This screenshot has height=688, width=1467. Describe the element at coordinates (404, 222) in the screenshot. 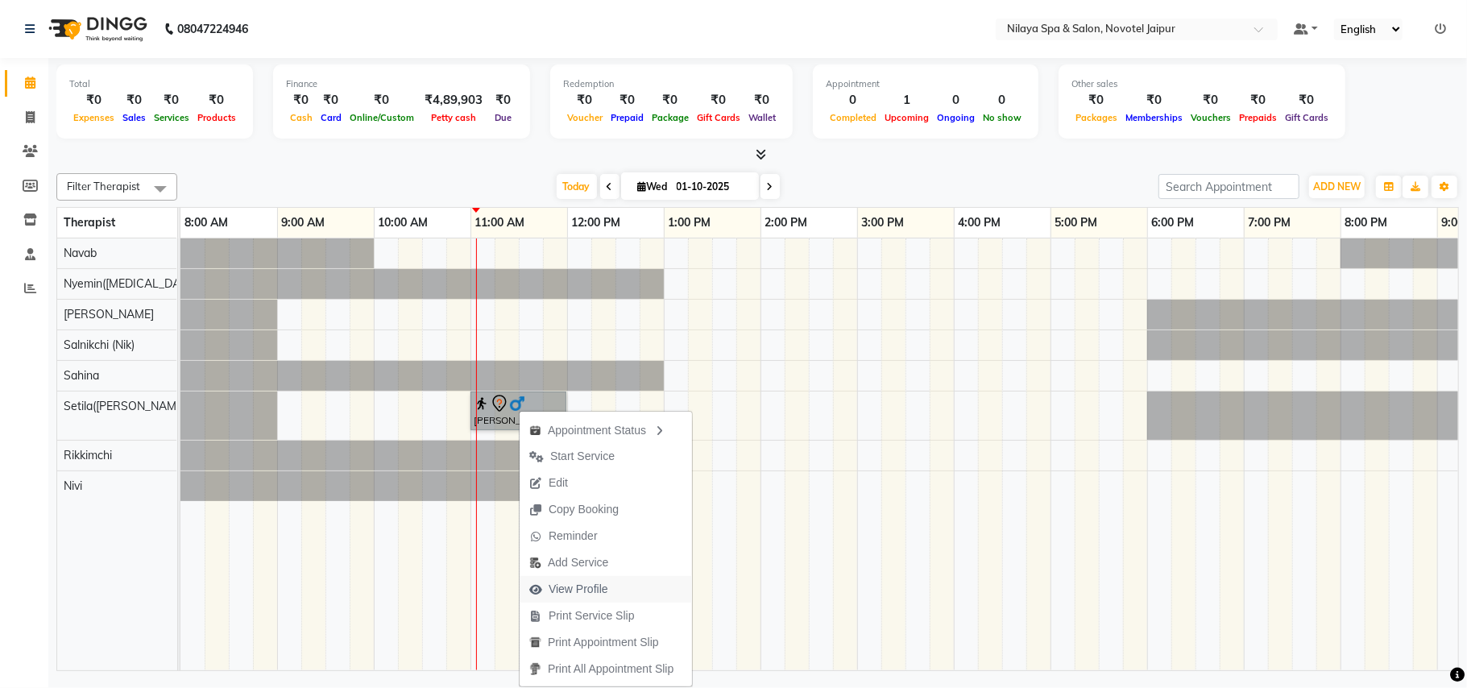

I see `a: 10:00 AM` at that location.